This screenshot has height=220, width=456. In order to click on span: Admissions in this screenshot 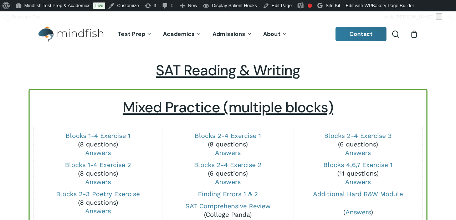, I will do `click(229, 34)`.